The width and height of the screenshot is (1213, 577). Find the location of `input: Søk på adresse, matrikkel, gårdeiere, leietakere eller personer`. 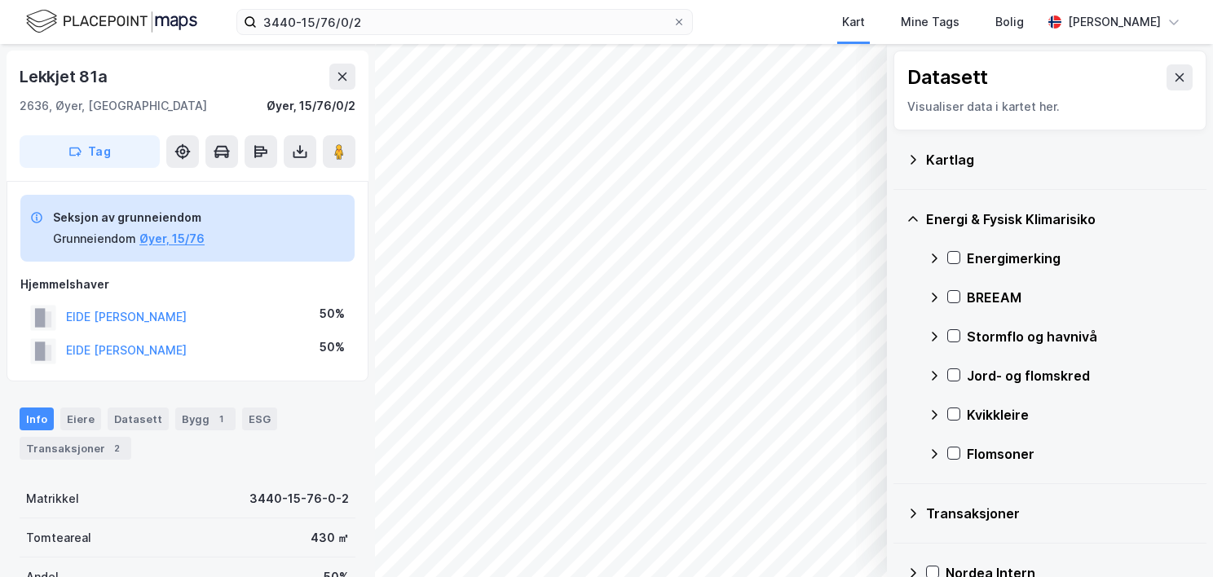

input: Søk på adresse, matrikkel, gårdeiere, leietakere eller personer is located at coordinates (465, 22).